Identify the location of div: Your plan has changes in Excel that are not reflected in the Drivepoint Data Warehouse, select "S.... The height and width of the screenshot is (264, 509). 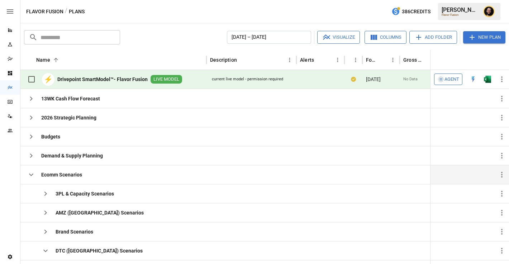
(353, 79).